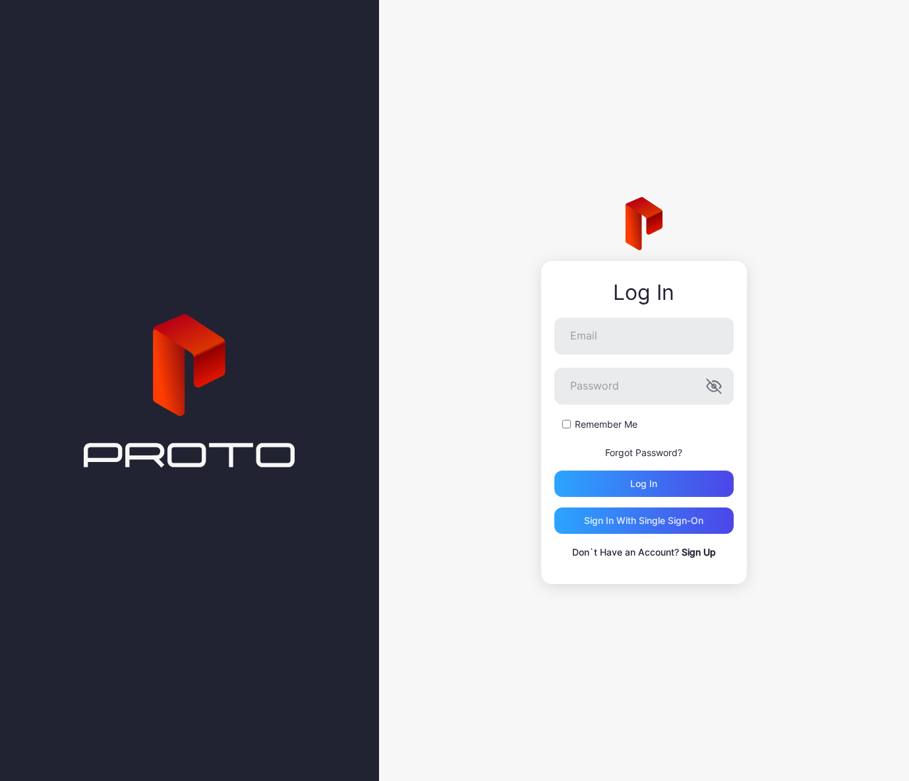 The width and height of the screenshot is (909, 781). I want to click on div: Log In, so click(644, 293).